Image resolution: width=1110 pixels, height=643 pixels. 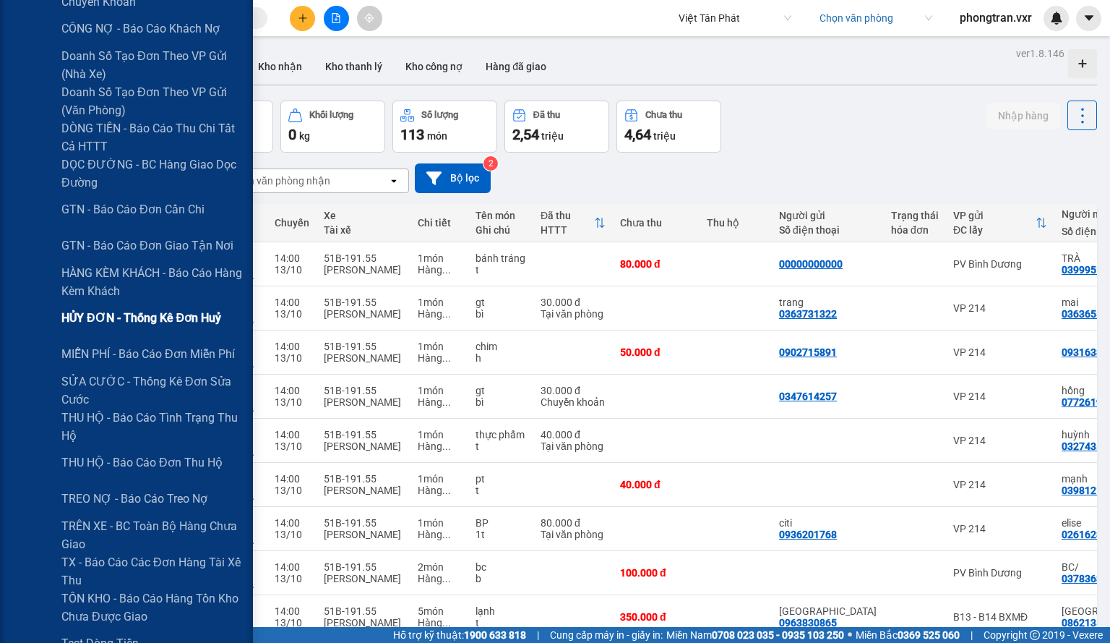 What do you see at coordinates (439, 115) in the screenshot?
I see `div: Số lượng` at bounding box center [439, 115].